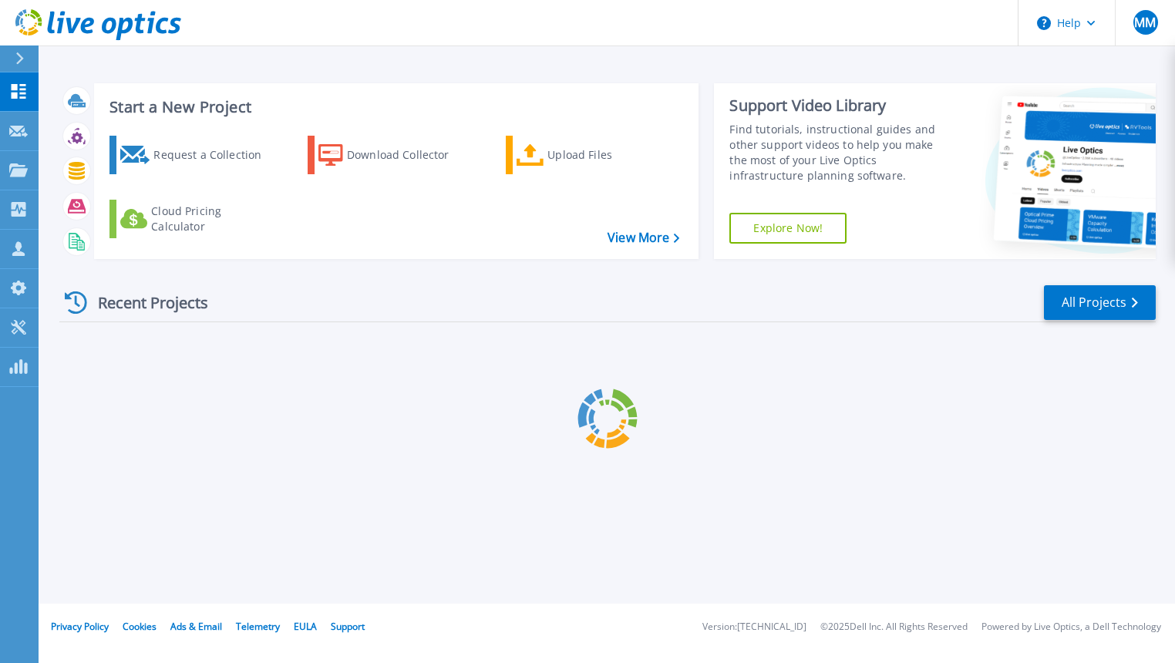  I want to click on a: Explore Now!, so click(788, 228).